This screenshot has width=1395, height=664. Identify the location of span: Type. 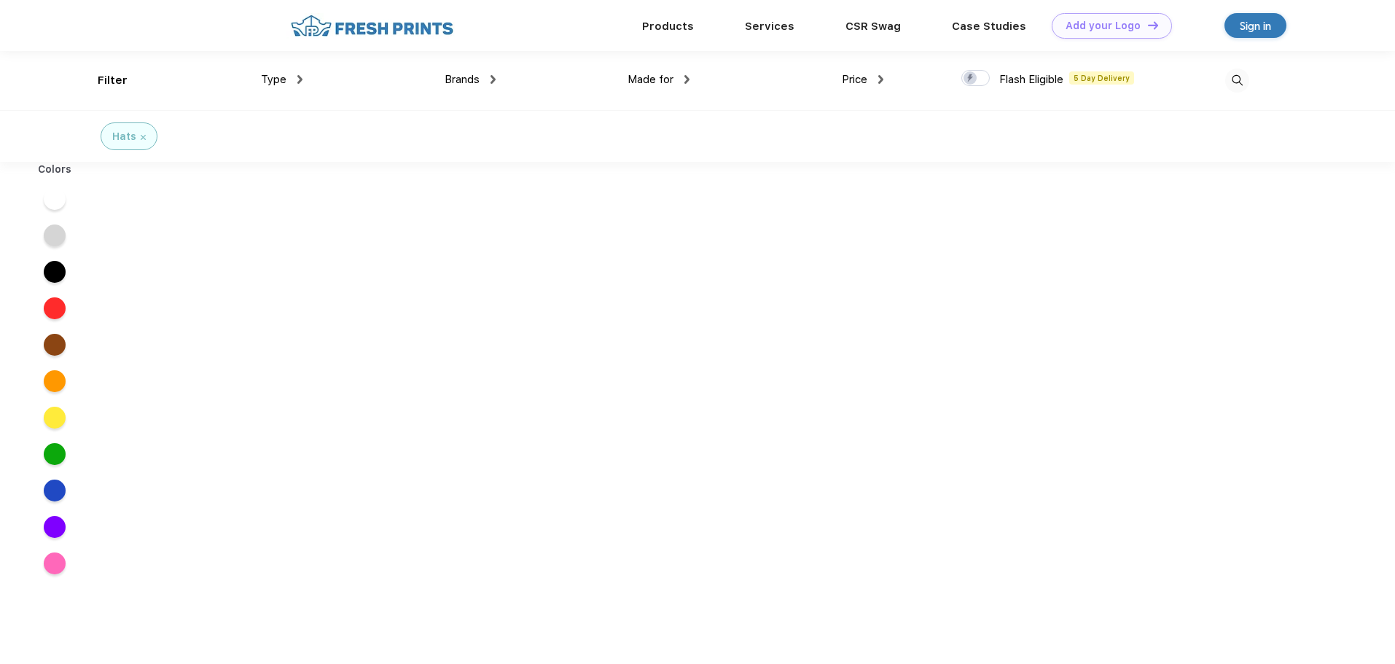
(273, 79).